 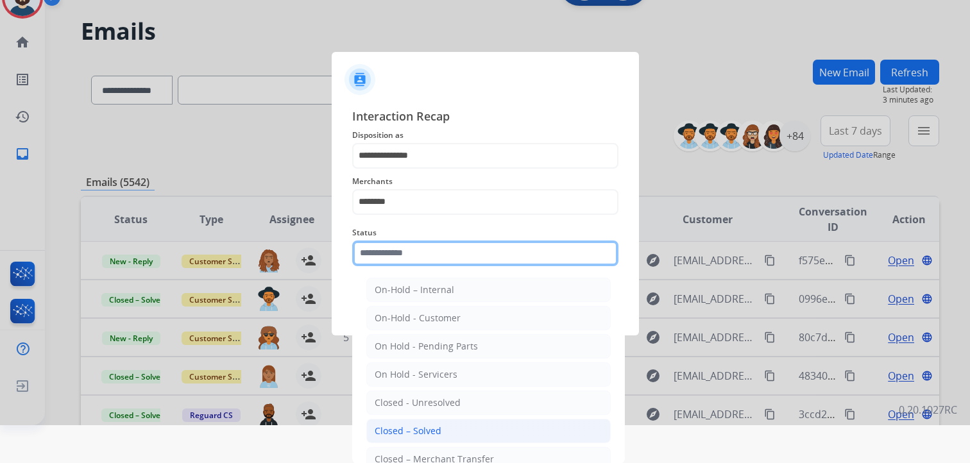 I want to click on span: Disposition as, so click(x=485, y=135).